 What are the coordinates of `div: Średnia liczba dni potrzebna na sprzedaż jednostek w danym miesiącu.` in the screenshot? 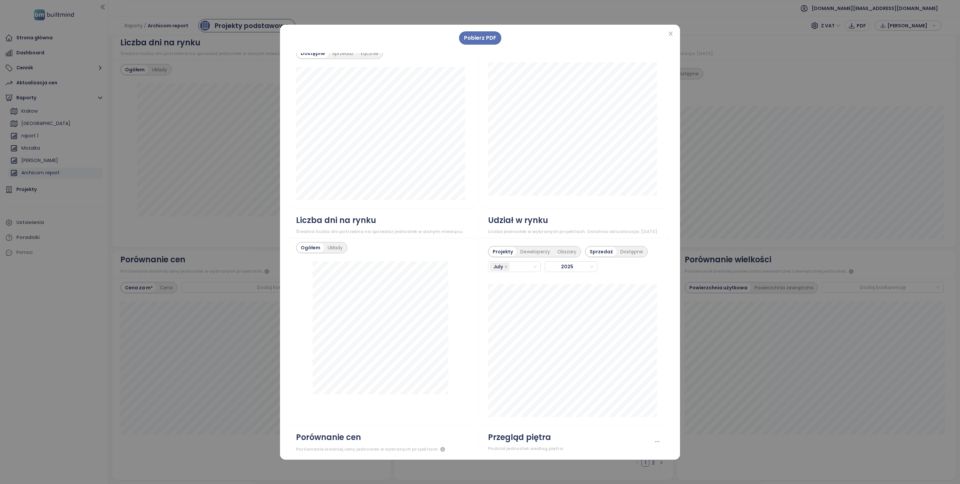 It's located at (382, 232).